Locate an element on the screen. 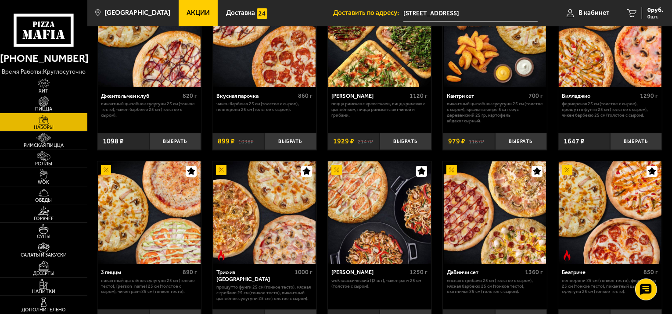 The height and width of the screenshot is (314, 672). img: Трио из Рио is located at coordinates (265, 213).